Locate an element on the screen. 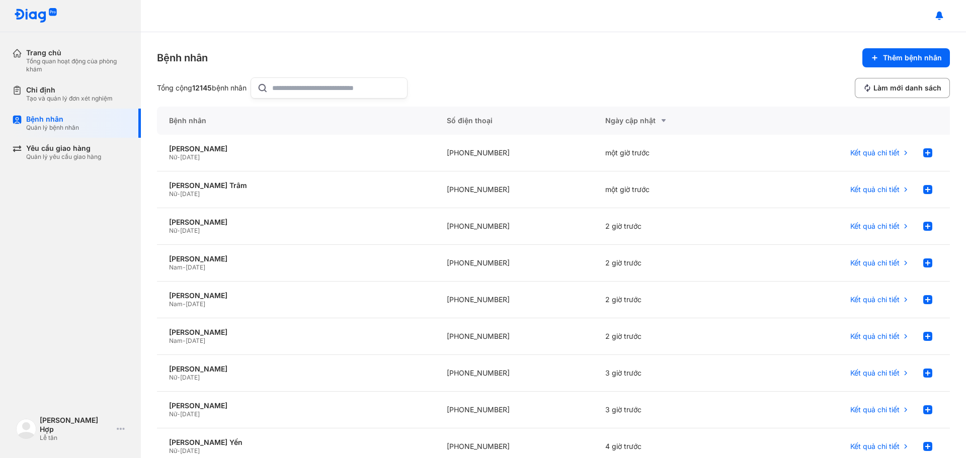  span: Thêm bệnh nhân is located at coordinates (912, 58).